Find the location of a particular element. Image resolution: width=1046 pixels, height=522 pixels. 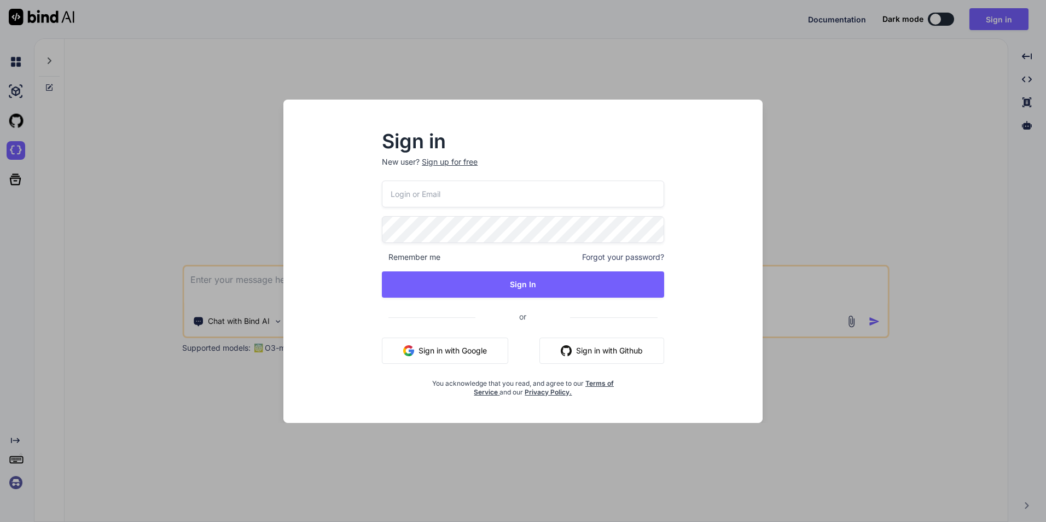

span: or is located at coordinates (523, 316).